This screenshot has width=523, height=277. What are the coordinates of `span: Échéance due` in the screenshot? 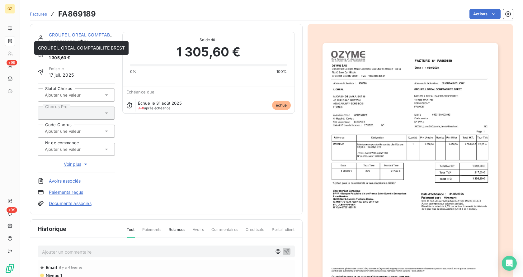 It's located at (140, 92).